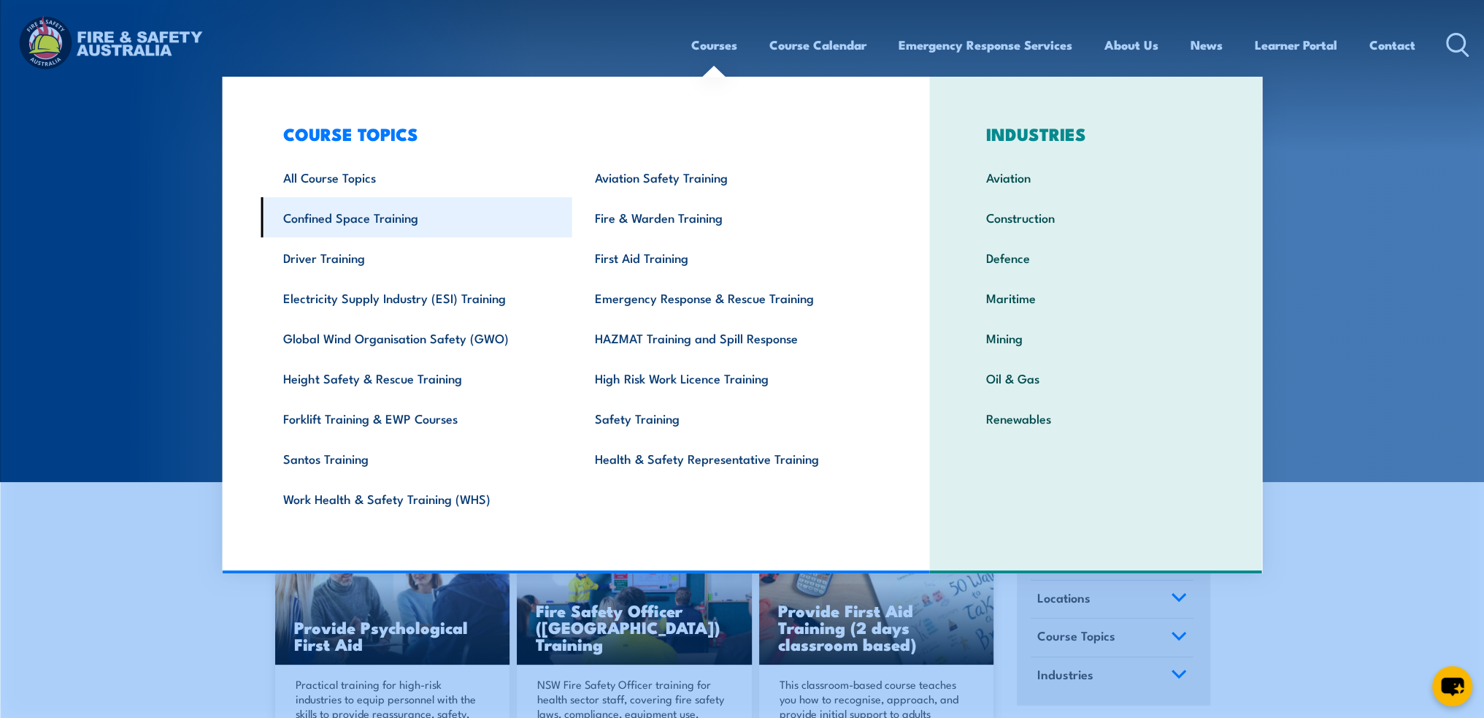  Describe the element at coordinates (572, 134) in the screenshot. I see `h3: COURSE TOPICS` at that location.